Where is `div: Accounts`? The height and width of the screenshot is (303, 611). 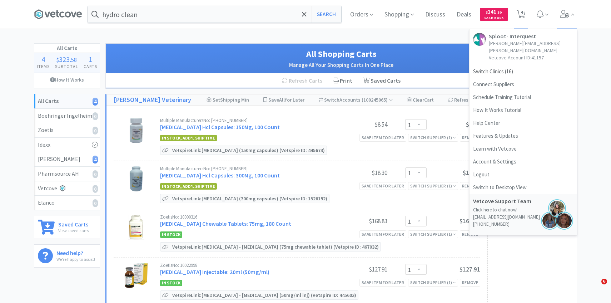
div: Accounts is located at coordinates (356, 100).